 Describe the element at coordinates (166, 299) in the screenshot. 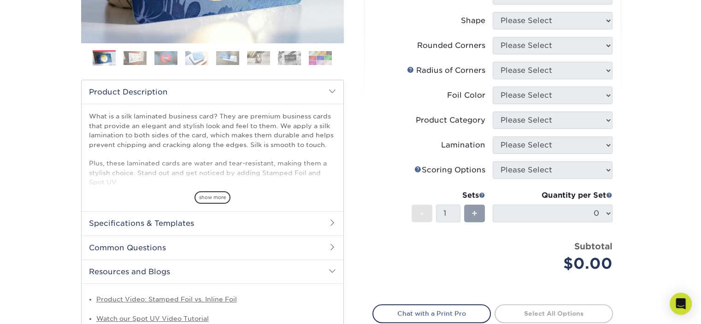

I see `a: Product Video: Stamped Foil vs. Inline Foil` at that location.